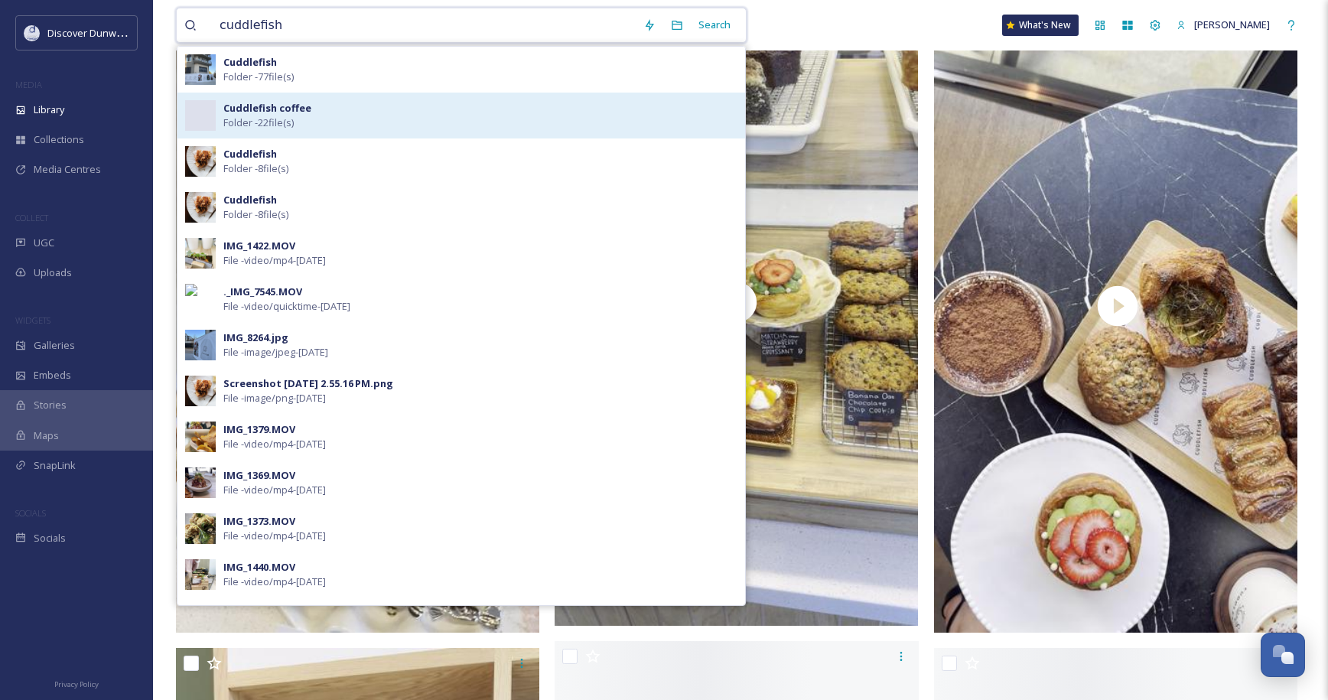 This screenshot has width=1328, height=700. What do you see at coordinates (77, 684) in the screenshot?
I see `span: Privacy Policy` at bounding box center [77, 684].